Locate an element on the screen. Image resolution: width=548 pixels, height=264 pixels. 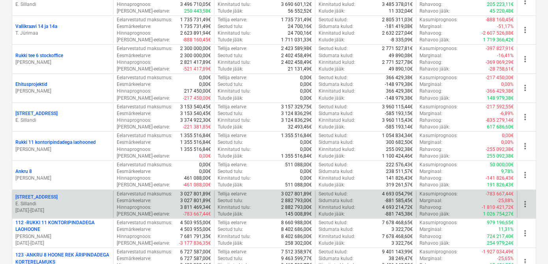
p: -461 088,00€ is located at coordinates (197, 185).